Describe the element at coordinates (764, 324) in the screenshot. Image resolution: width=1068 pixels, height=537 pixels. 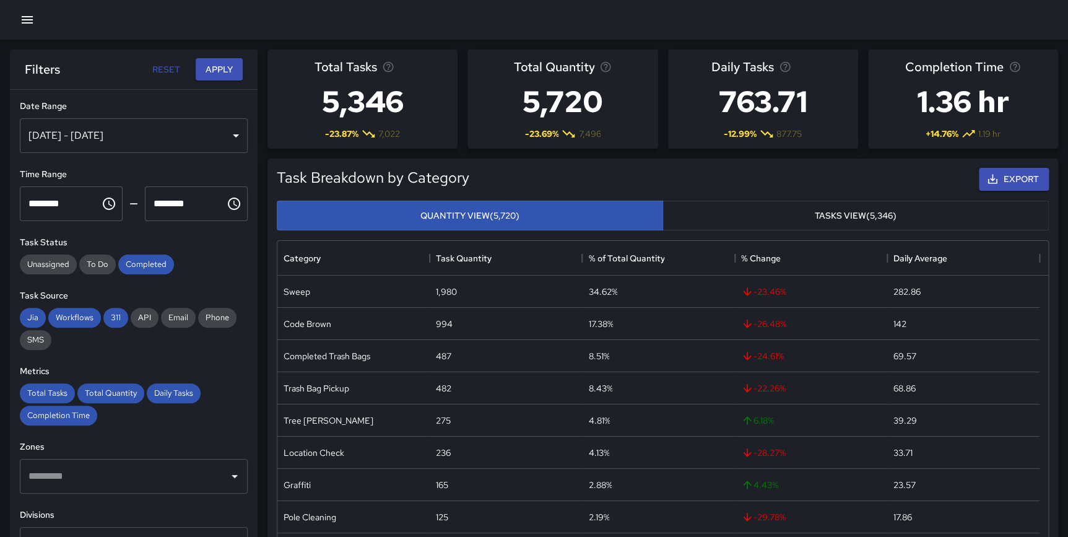
I see `span: -26.48 %` at that location.